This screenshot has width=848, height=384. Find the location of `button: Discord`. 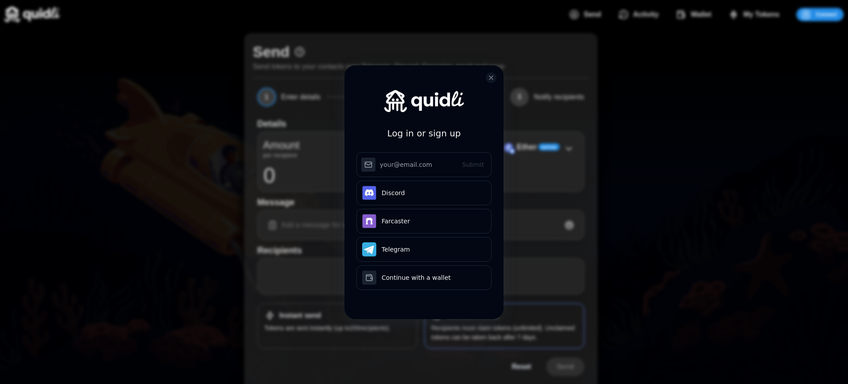

button: Discord is located at coordinates (424, 193).